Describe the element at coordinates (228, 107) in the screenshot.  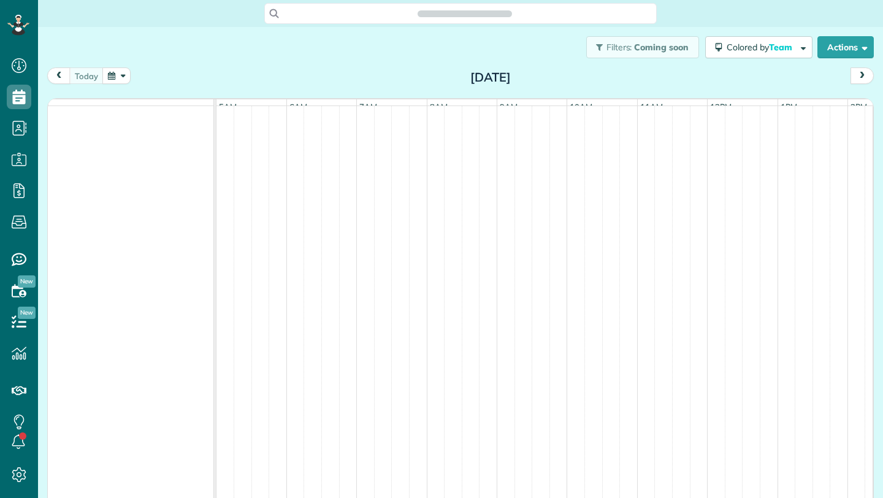
I see `span: 5am` at that location.